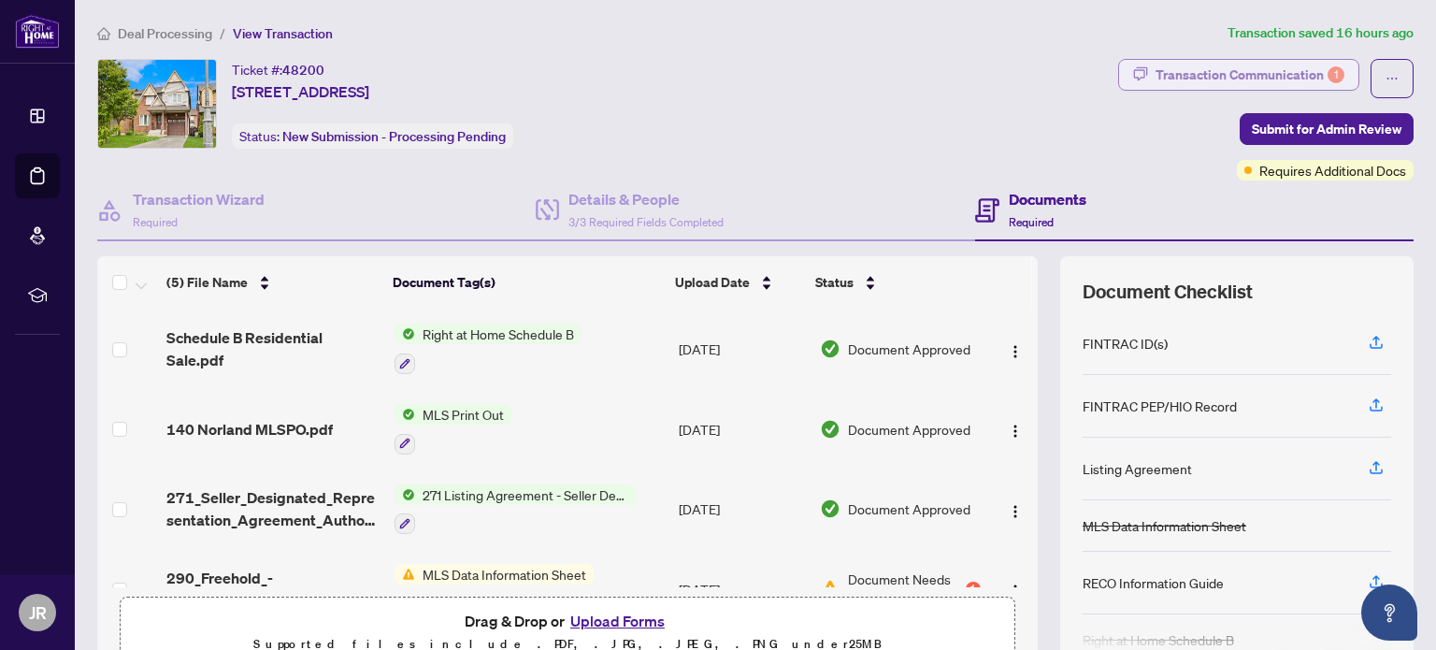 This screenshot has width=1436, height=650. Describe the element at coordinates (104, 34) in the screenshot. I see `span: home` at that location.